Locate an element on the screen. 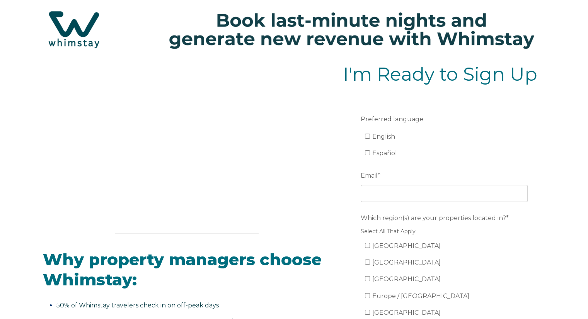  span: Preferred language is located at coordinates (392, 119).